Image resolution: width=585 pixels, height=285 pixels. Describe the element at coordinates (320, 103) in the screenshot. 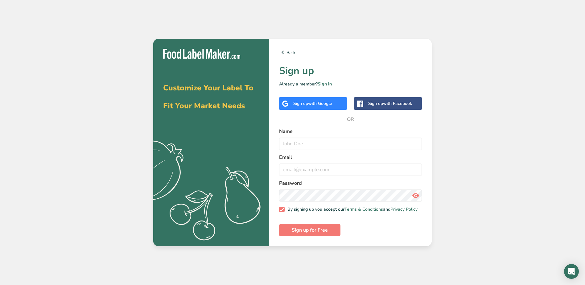

I see `span: with Google` at that location.